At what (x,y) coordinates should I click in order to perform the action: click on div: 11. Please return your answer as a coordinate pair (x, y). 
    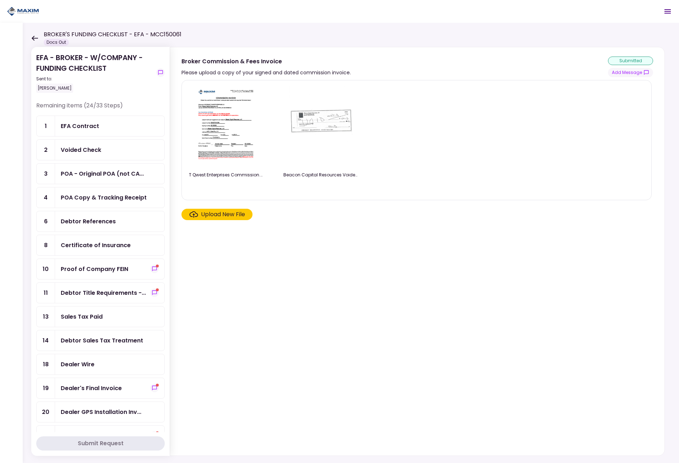
    Looking at the image, I should click on (46, 292).